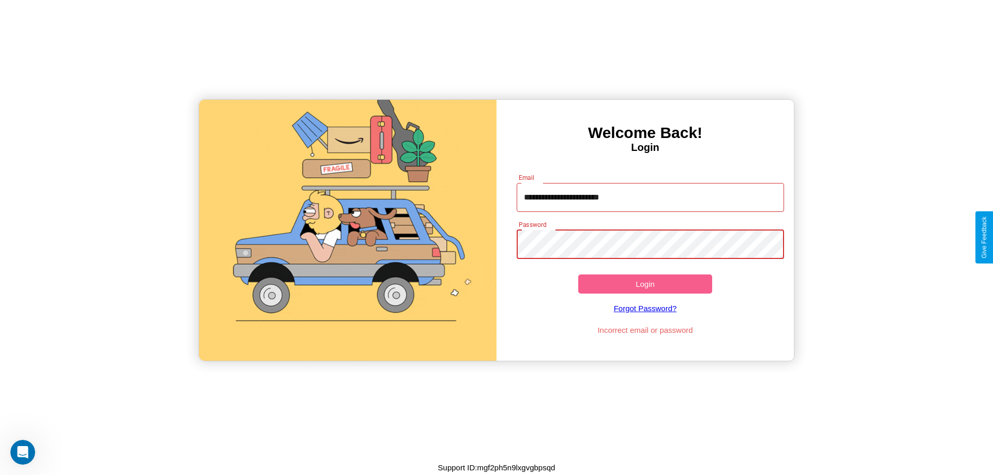 This screenshot has width=993, height=475. What do you see at coordinates (532, 225) in the screenshot?
I see `label: Password` at bounding box center [532, 225].